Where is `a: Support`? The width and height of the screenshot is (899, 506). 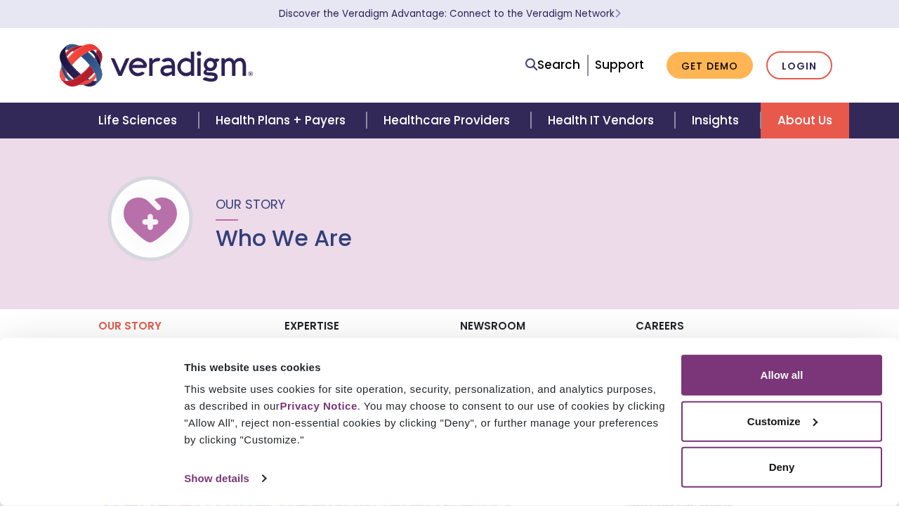
a: Support is located at coordinates (619, 65).